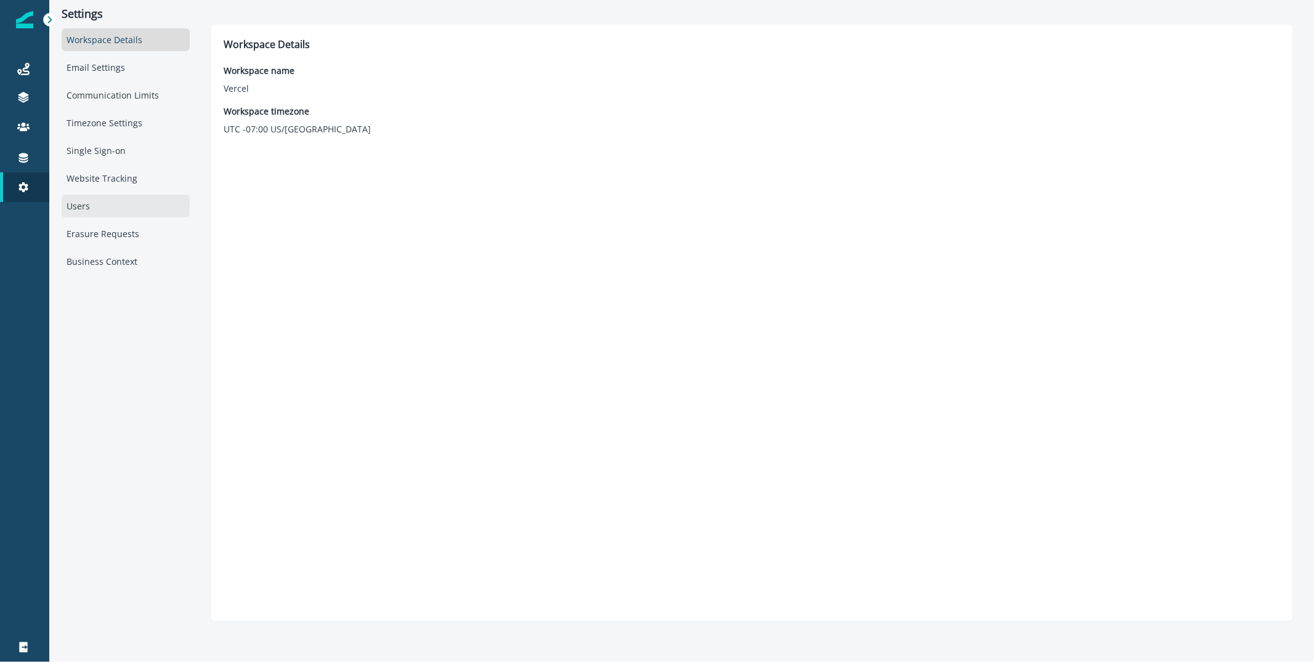  Describe the element at coordinates (126, 14) in the screenshot. I see `p: Settings` at that location.